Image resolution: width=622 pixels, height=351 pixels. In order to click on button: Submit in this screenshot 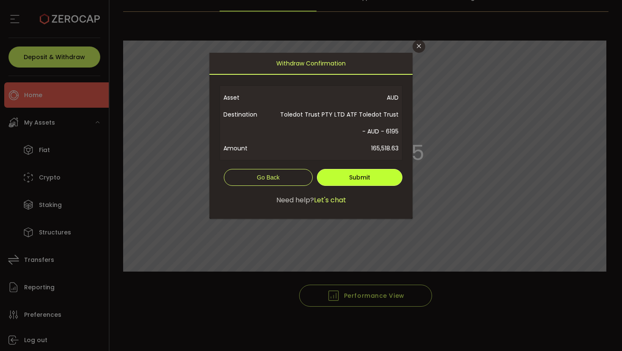, I will do `click(359, 178)`.